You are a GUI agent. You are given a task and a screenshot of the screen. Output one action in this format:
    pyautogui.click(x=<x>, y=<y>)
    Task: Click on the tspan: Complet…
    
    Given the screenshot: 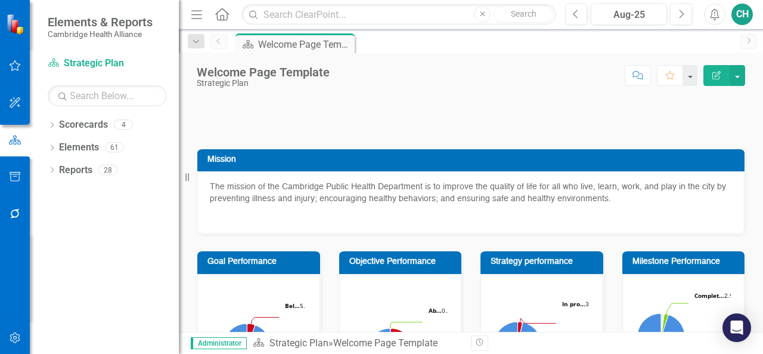 What is the action you would take?
    pyautogui.click(x=710, y=295)
    